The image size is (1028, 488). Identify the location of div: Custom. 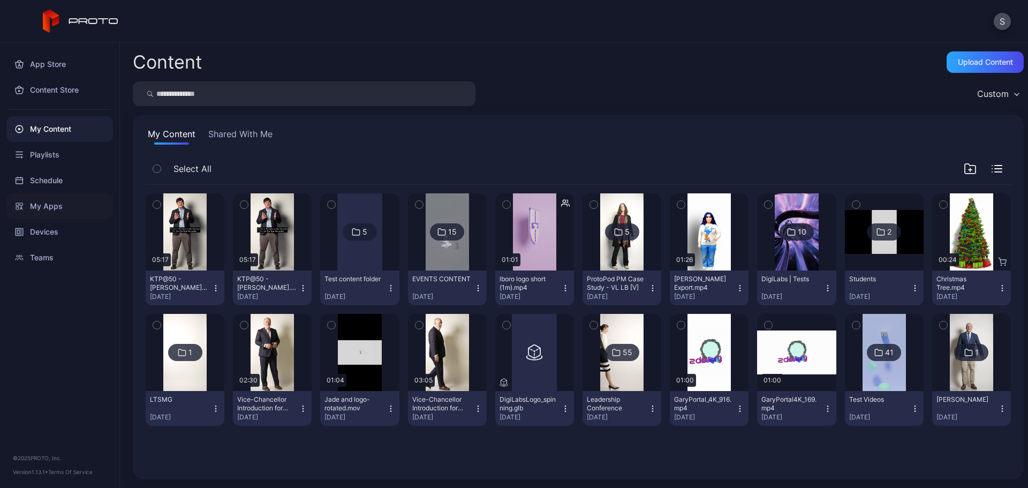
(993, 94).